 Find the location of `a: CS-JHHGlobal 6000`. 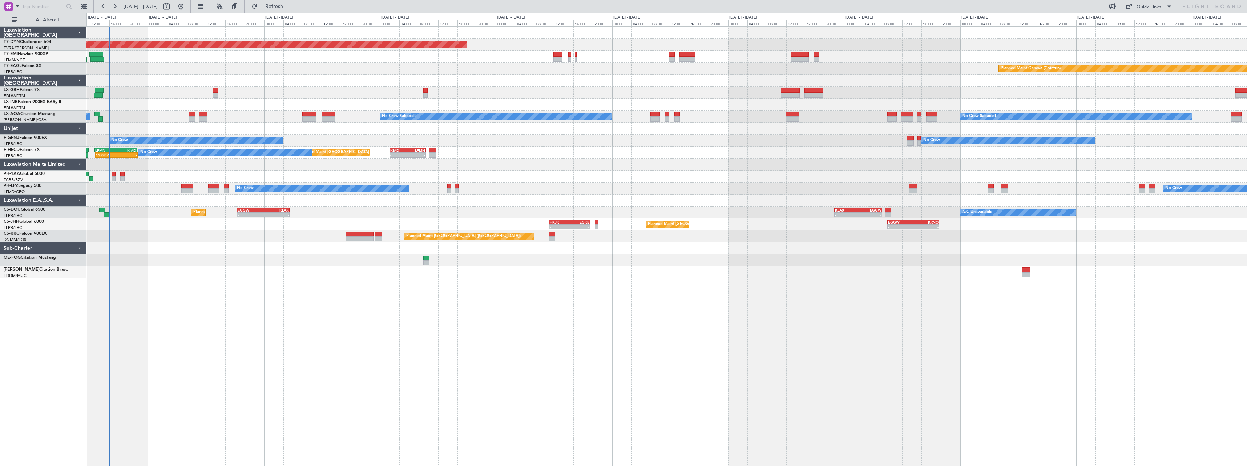

a: CS-JHHGlobal 6000 is located at coordinates (24, 222).